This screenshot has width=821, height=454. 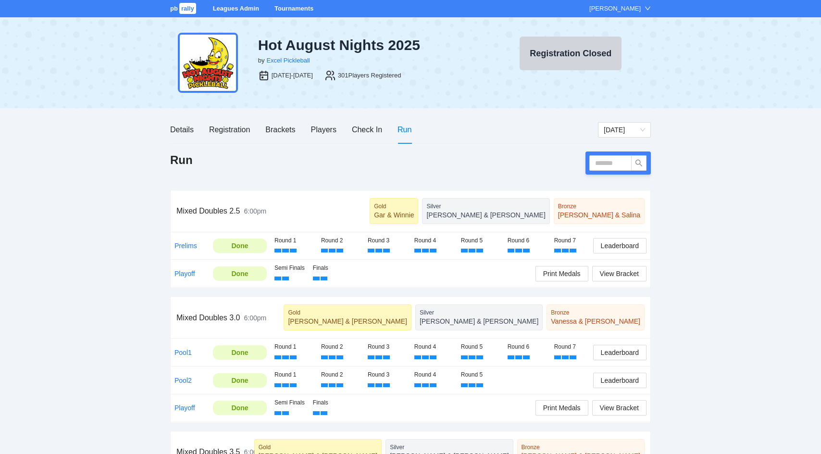 What do you see at coordinates (624, 130) in the screenshot?
I see `span: Sunday` at bounding box center [624, 130].